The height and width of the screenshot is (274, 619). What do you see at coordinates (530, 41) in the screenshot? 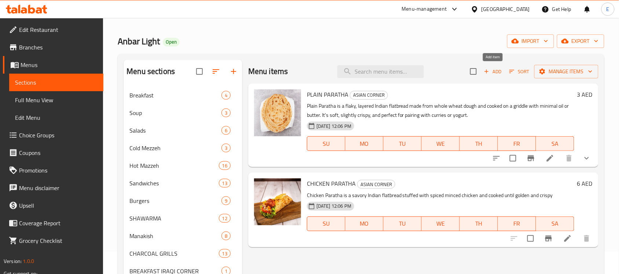
I see `button: import` at bounding box center [530, 41].